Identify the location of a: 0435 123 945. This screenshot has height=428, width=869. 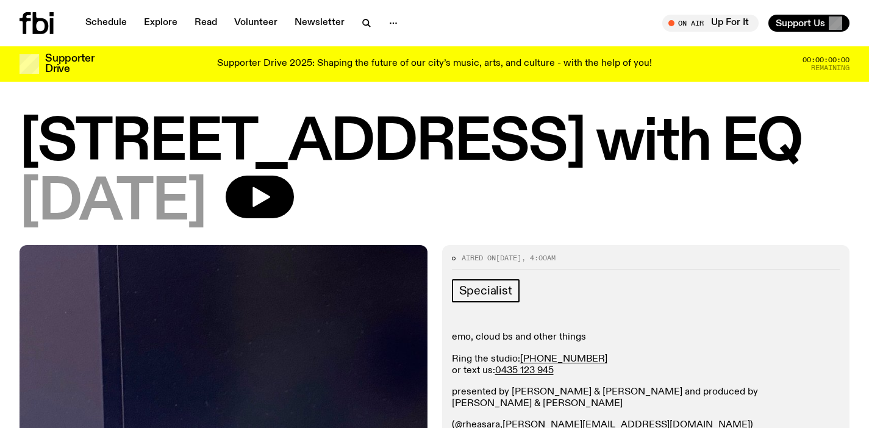
(525, 371).